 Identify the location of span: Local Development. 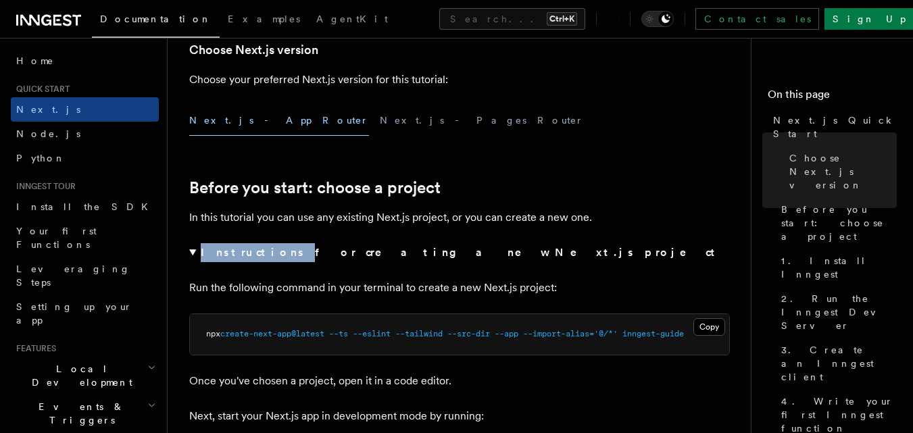
(79, 376).